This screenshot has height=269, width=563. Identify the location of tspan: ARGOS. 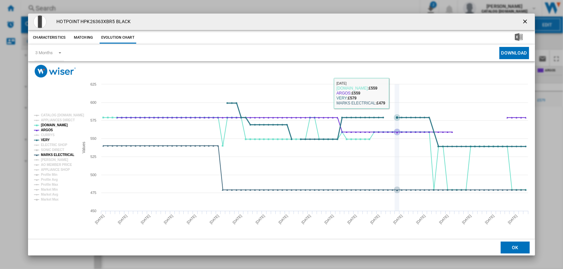
(47, 130).